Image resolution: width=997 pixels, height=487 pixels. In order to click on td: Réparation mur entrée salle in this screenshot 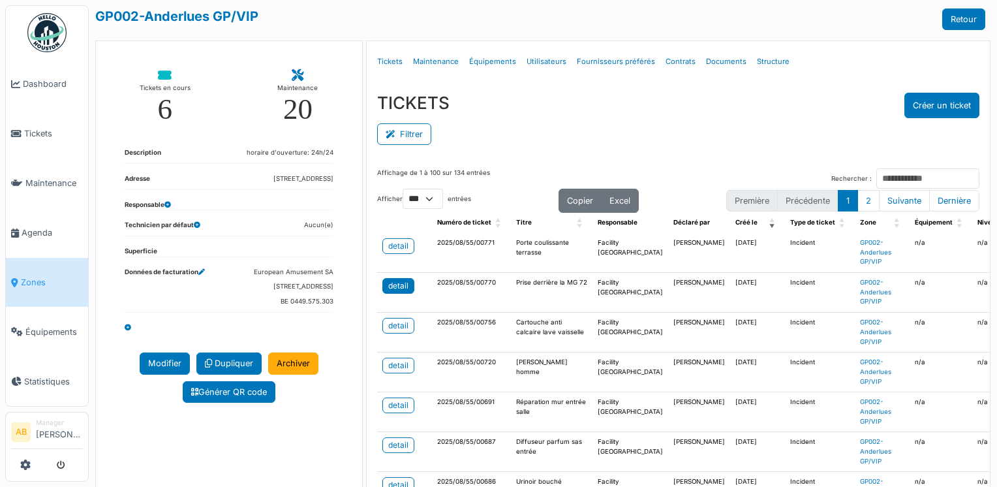, I will do `click(552, 412)`.